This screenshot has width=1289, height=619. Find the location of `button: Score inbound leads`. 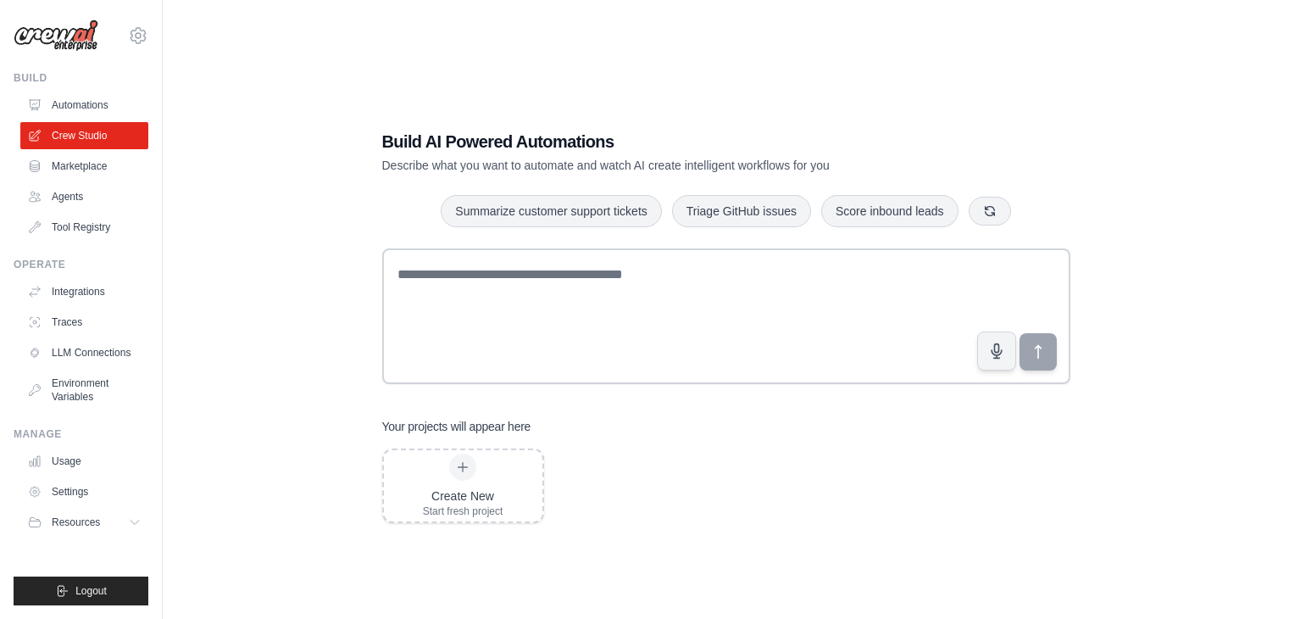

button: Score inbound leads is located at coordinates (890, 211).